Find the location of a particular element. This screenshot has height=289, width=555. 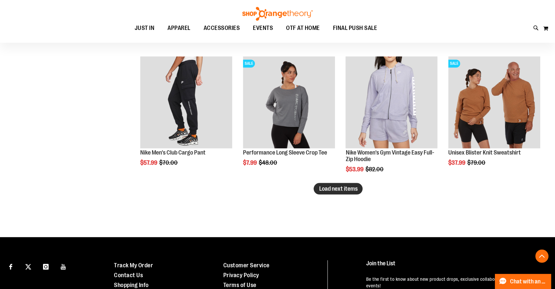

img: Product image for Nike Mens Club Cargo Pant is located at coordinates (186, 102).